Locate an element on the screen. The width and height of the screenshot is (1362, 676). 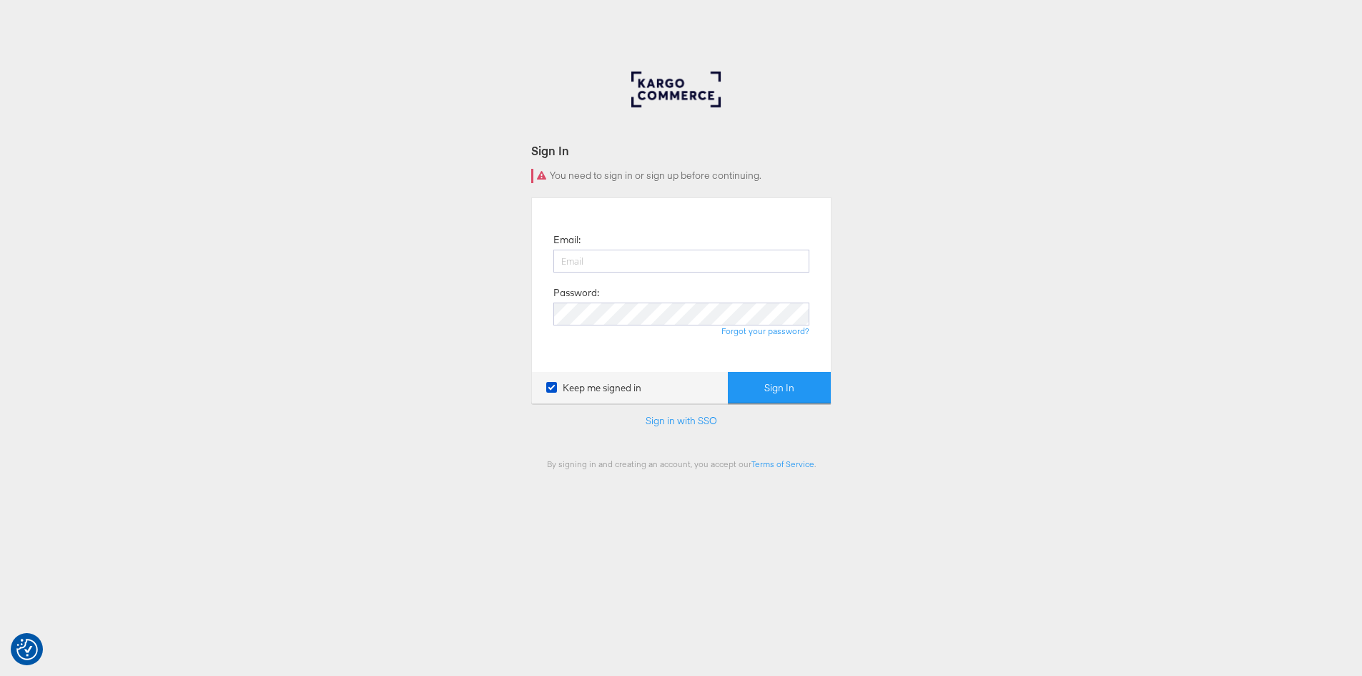
a: Forgot your password? is located at coordinates (765, 330).